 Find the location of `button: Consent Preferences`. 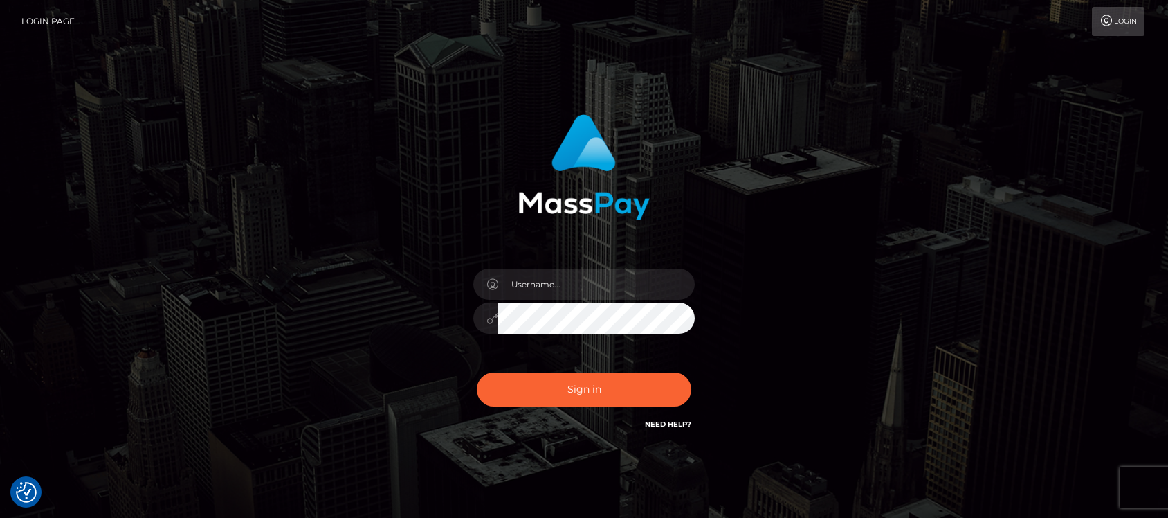

button: Consent Preferences is located at coordinates (26, 492).